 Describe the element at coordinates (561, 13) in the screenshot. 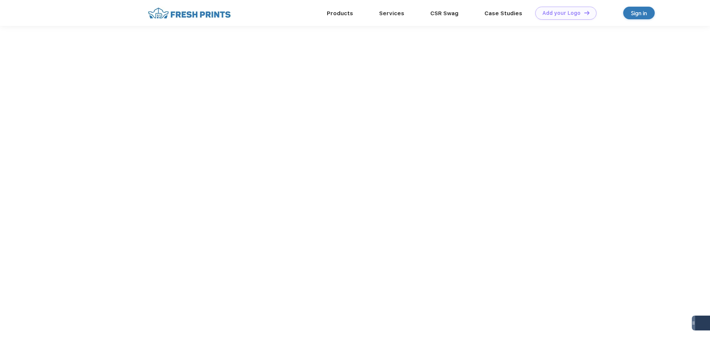

I see `div: Add your Logo` at that location.